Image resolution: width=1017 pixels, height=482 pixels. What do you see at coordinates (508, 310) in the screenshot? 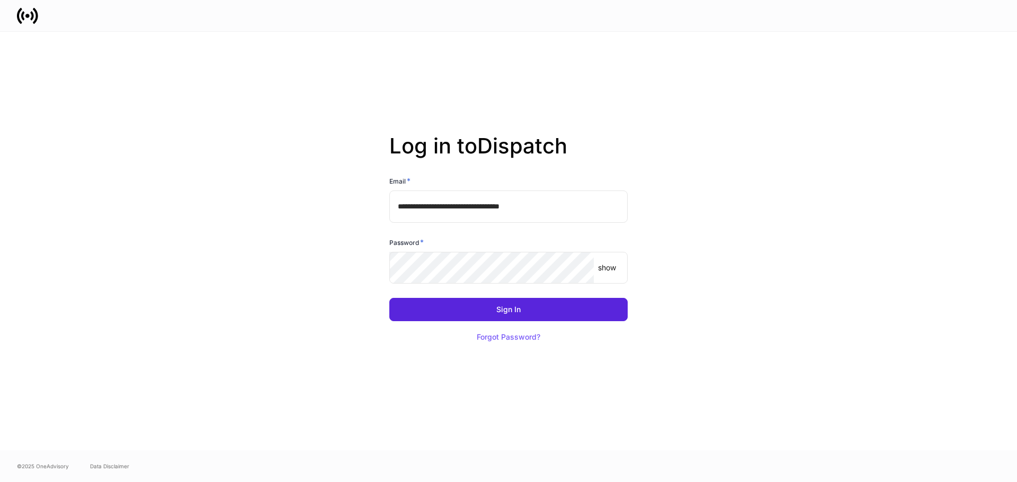
I see `div: Sign In` at bounding box center [508, 310].